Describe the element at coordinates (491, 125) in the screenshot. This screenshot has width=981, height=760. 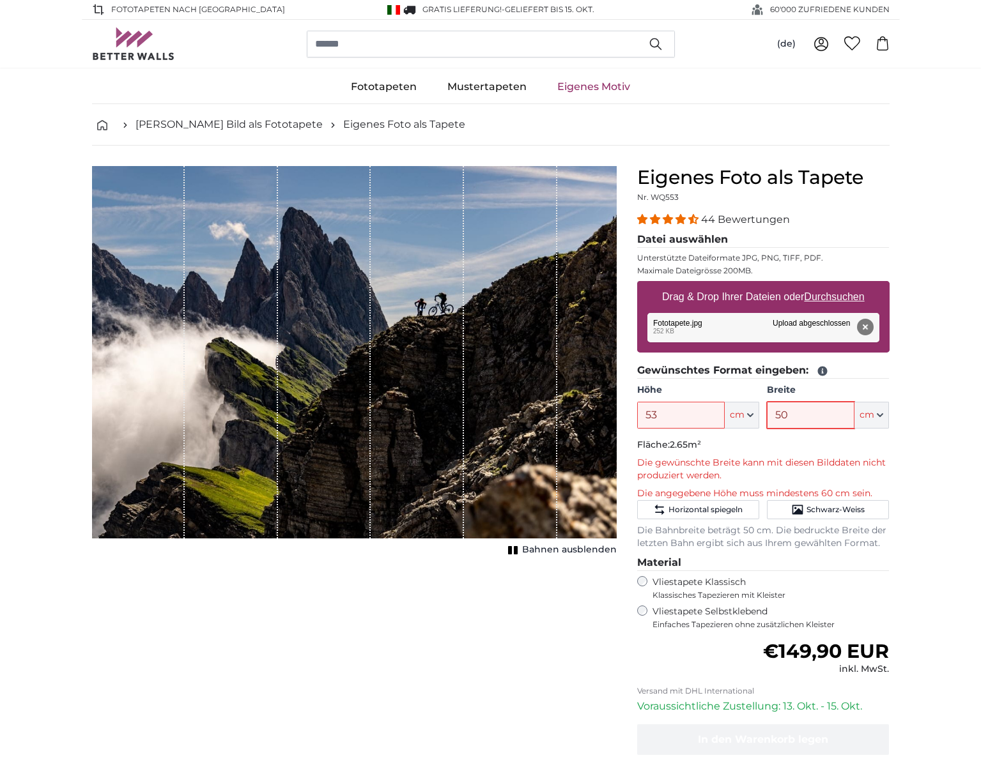
I see `nav: breadcrumbs` at that location.